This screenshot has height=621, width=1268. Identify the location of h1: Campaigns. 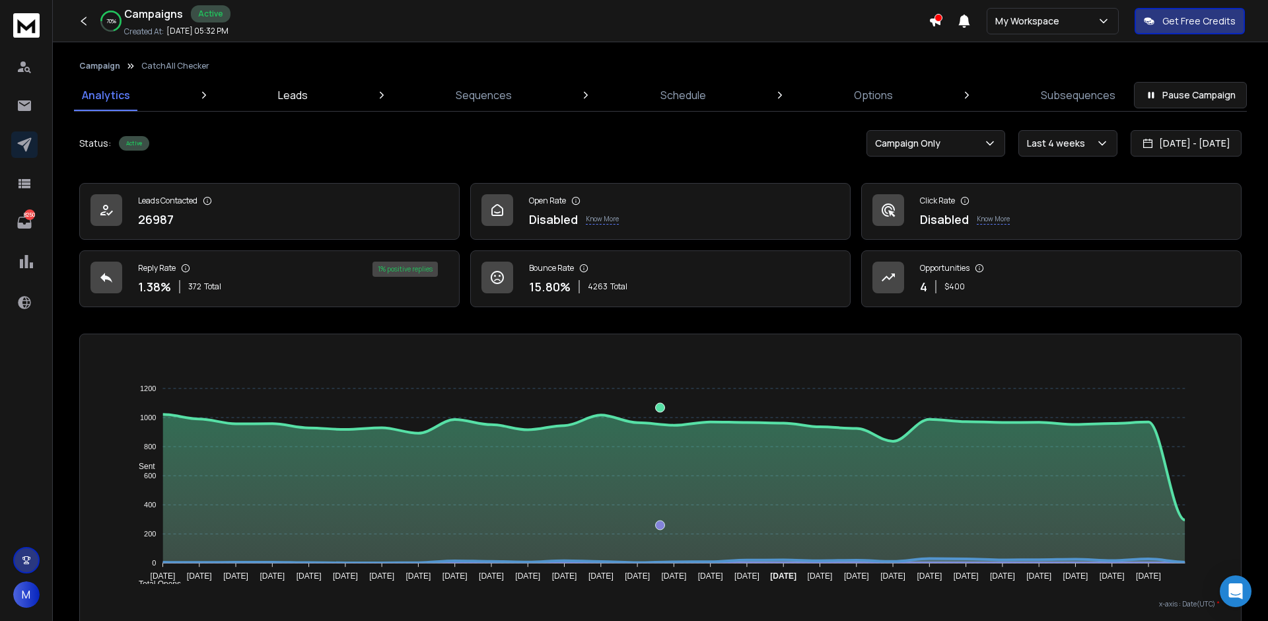
(153, 14).